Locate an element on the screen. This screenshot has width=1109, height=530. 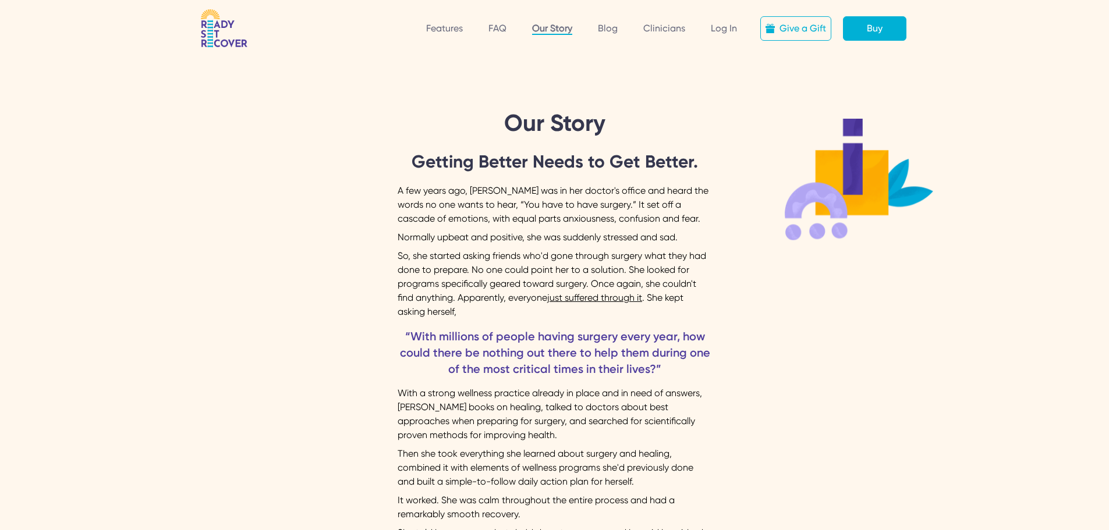
img: Illustration 2 is located at coordinates (859, 179).